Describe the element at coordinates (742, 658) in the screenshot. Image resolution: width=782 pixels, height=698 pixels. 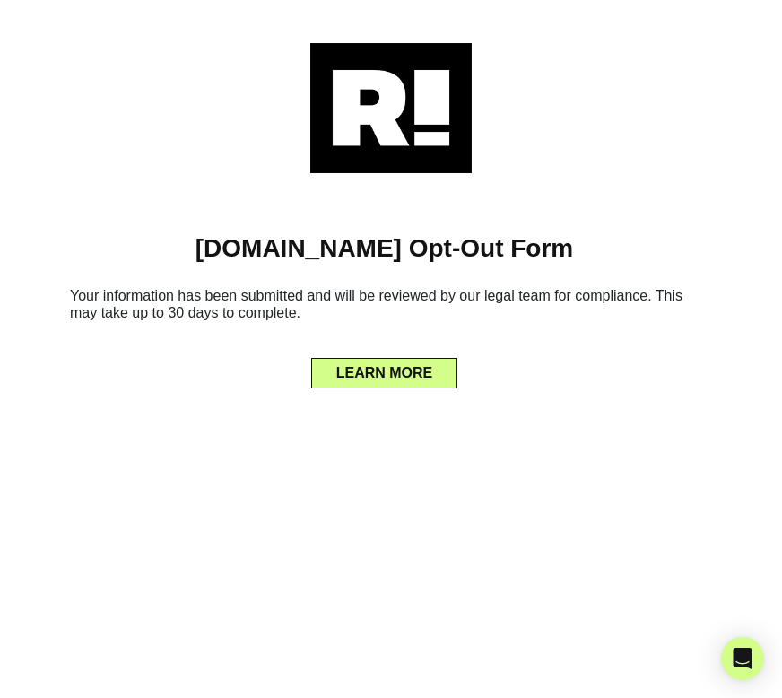
I see `div: Open Intercom Messenger` at that location.